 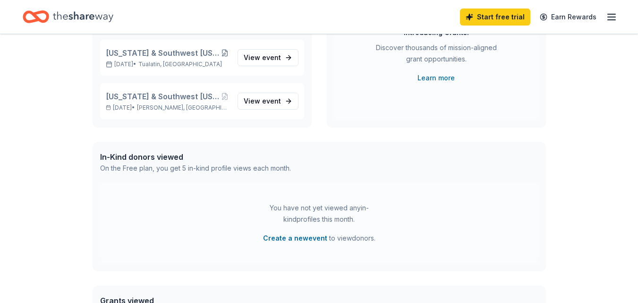 What do you see at coordinates (295, 238) in the screenshot?
I see `button: Create a newevent` at bounding box center [295, 238].